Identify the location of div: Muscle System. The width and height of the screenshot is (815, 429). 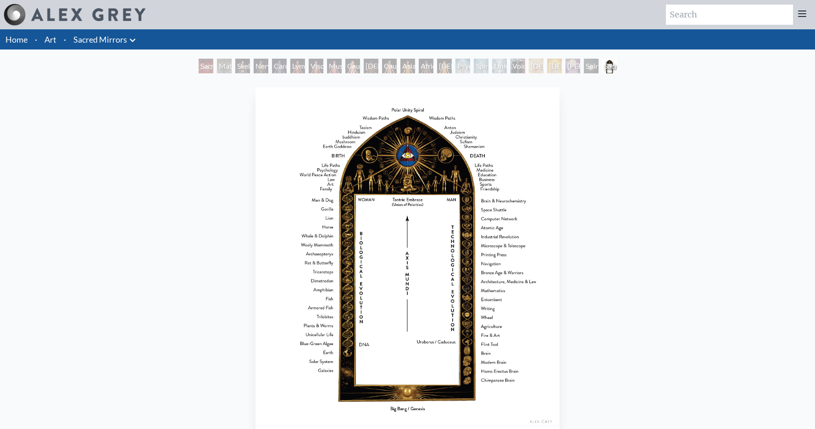
(334, 66).